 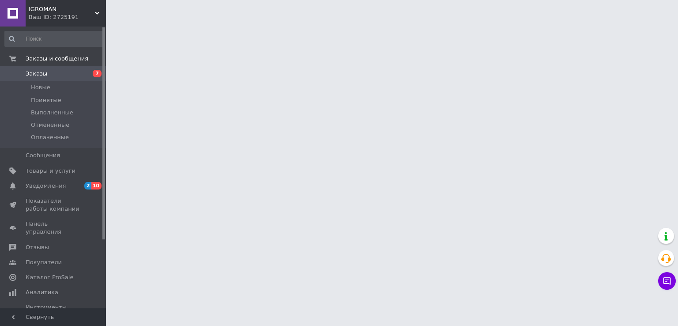 What do you see at coordinates (50, 125) in the screenshot?
I see `span: Отмененные` at bounding box center [50, 125].